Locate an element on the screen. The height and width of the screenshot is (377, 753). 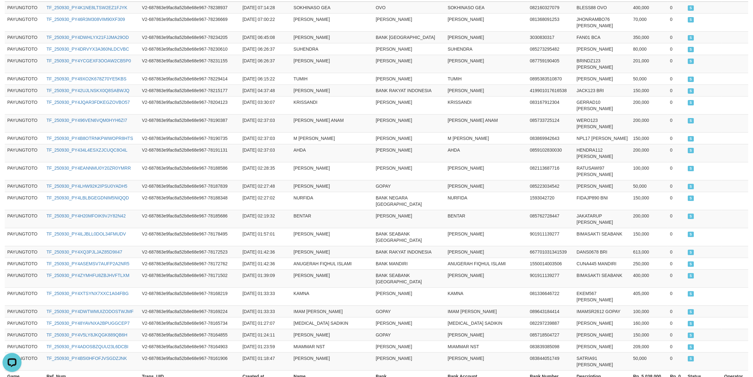
a: TF_250930_PY4K1NE8LTSW2EZ1FJYK is located at coordinates (87, 8).